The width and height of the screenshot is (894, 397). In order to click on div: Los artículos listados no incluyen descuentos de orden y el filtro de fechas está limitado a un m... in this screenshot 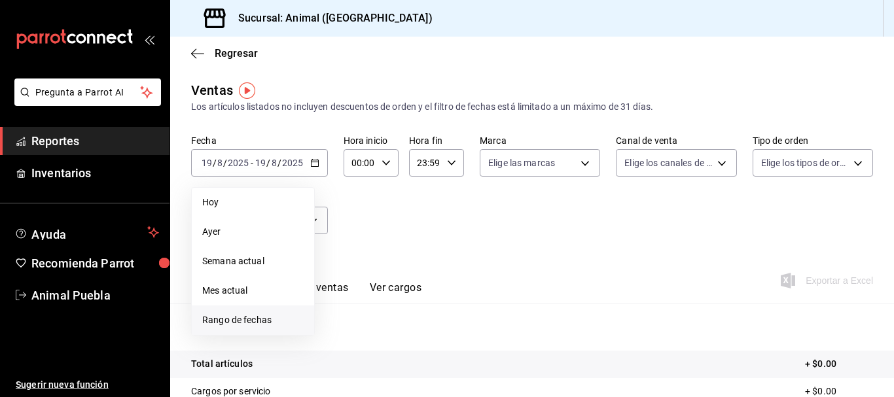, I will do `click(532, 107)`.